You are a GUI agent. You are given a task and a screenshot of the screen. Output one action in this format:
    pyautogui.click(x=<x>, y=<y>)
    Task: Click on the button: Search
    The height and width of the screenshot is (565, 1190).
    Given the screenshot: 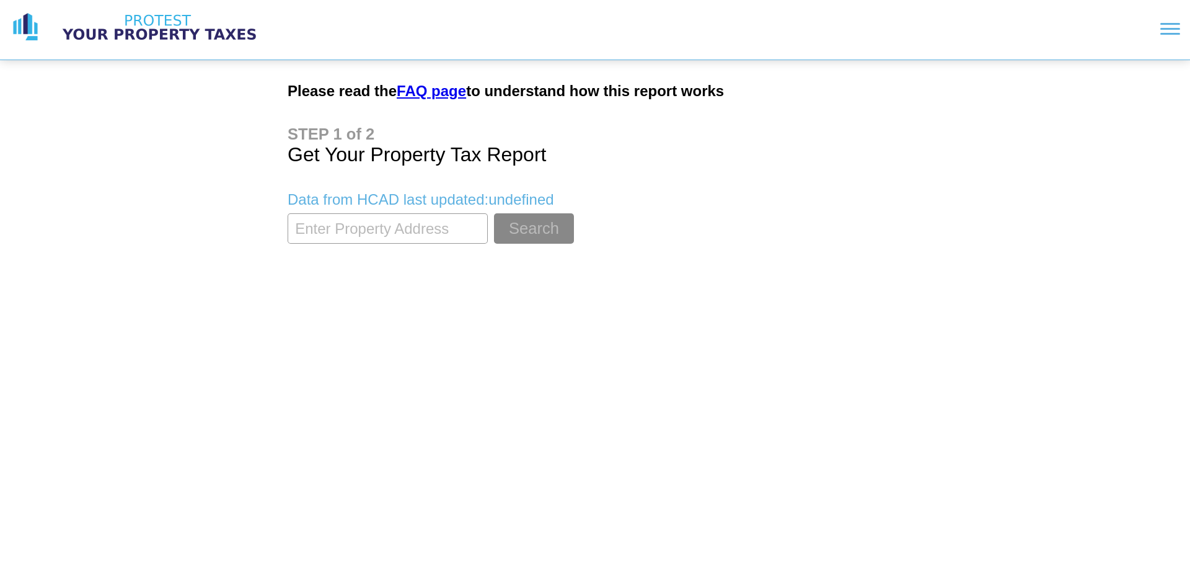 What is the action you would take?
    pyautogui.click(x=534, y=228)
    